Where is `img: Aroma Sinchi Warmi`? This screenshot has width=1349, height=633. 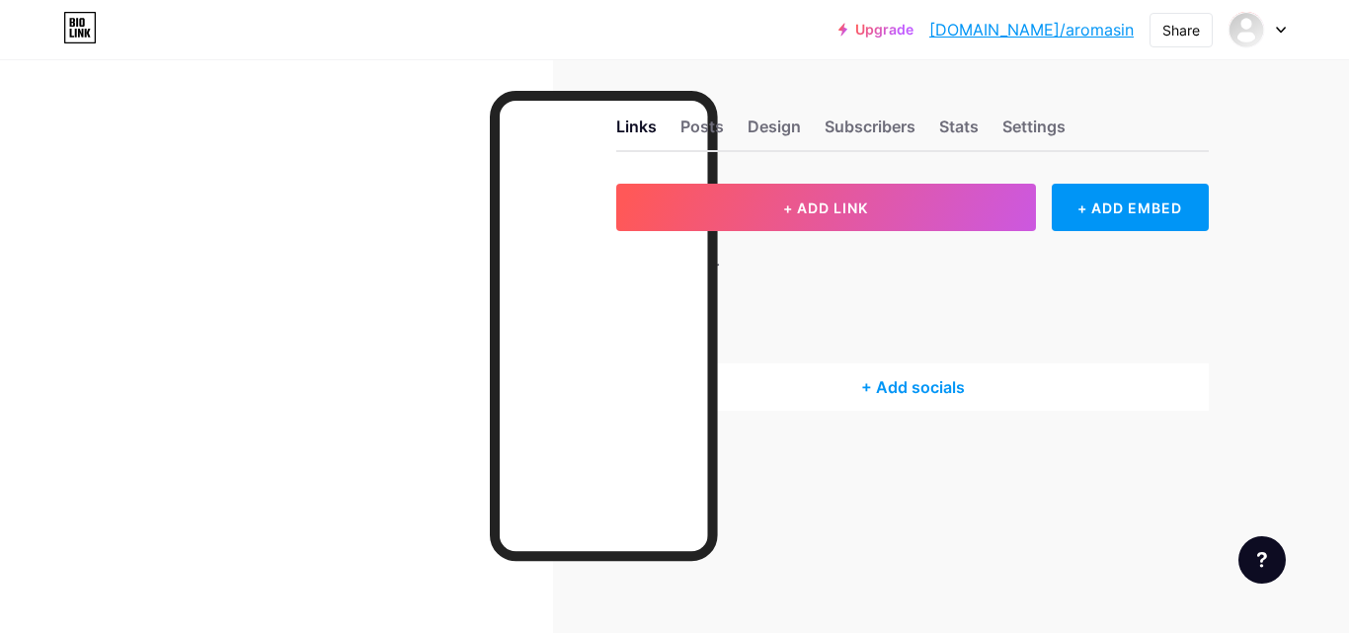 img: Aroma Sinchi Warmi is located at coordinates (1246, 30).